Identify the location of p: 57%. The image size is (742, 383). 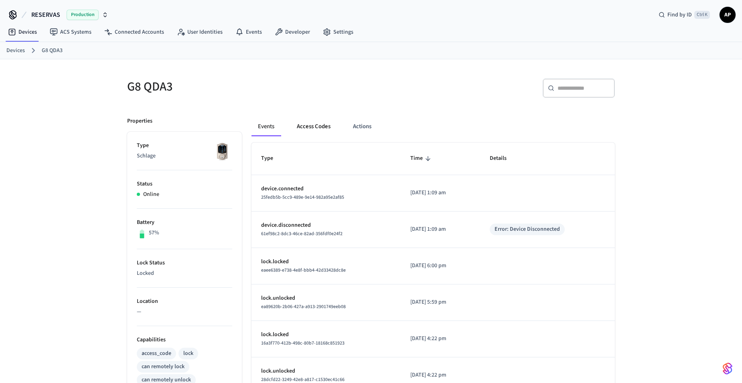
(154, 233).